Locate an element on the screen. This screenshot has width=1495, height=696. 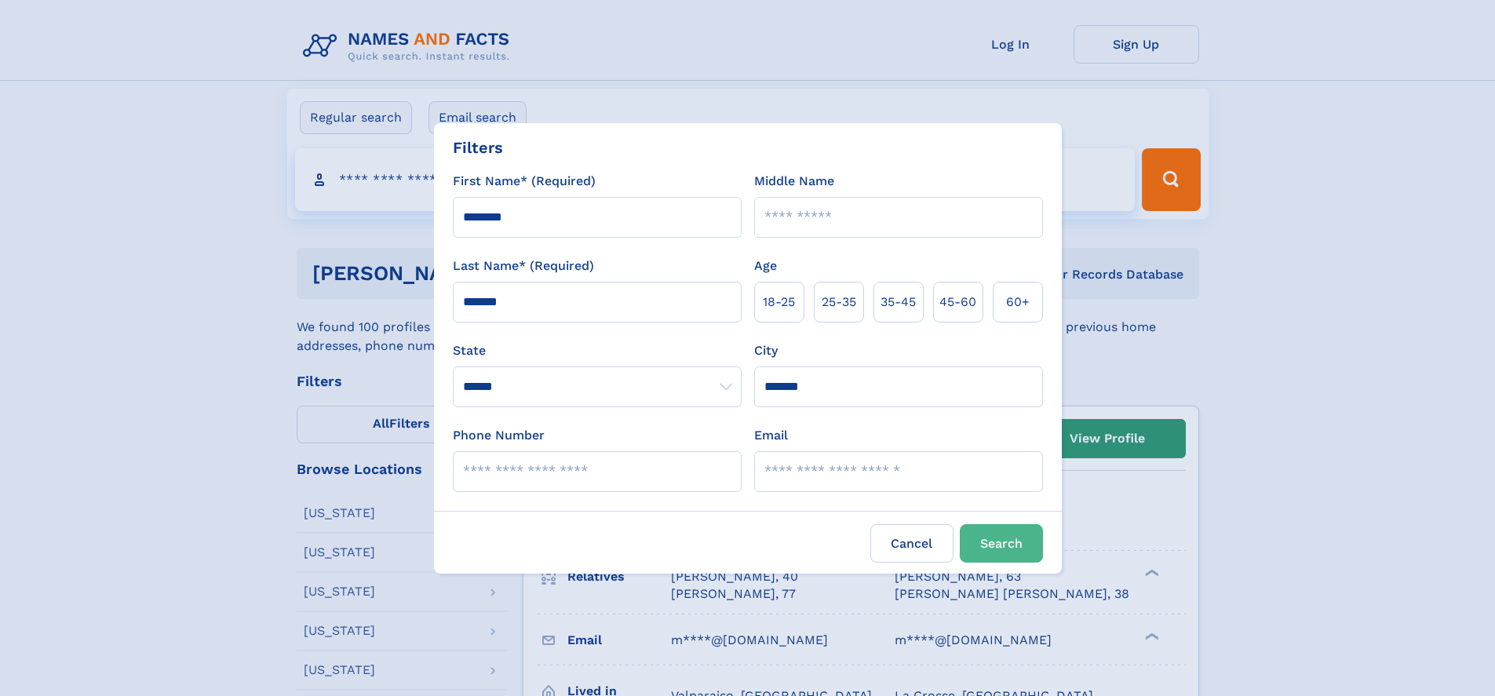
div: Filters is located at coordinates (478, 148).